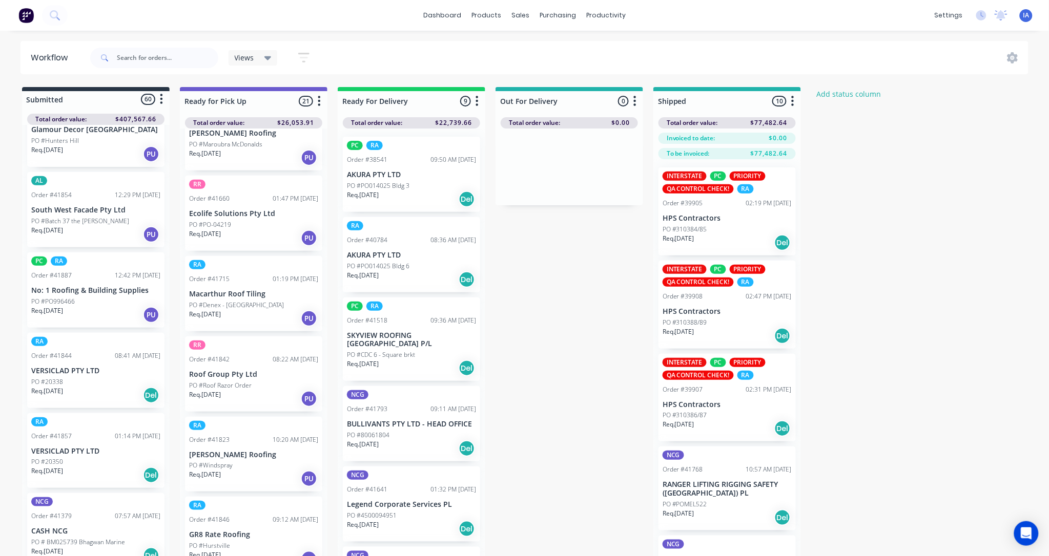 The height and width of the screenshot is (556, 1049). Describe the element at coordinates (220, 386) in the screenshot. I see `p: PO #Roof Razor Order` at that location.